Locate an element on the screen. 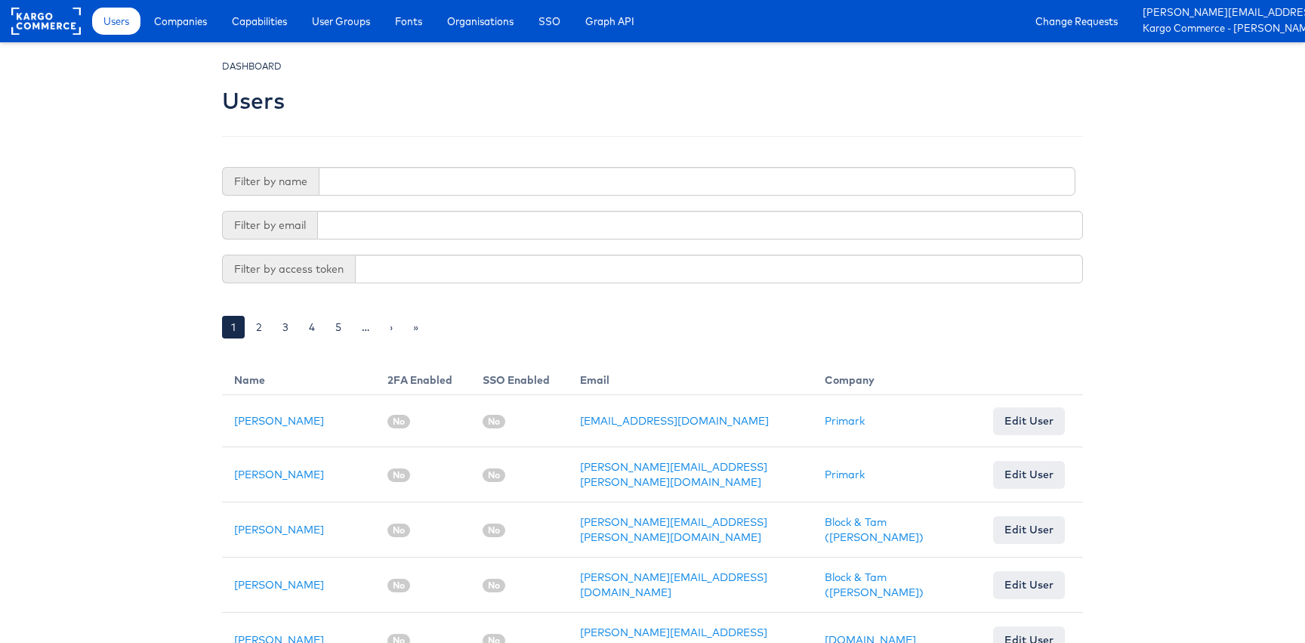 This screenshot has height=643, width=1305. a: 2 is located at coordinates (259, 327).